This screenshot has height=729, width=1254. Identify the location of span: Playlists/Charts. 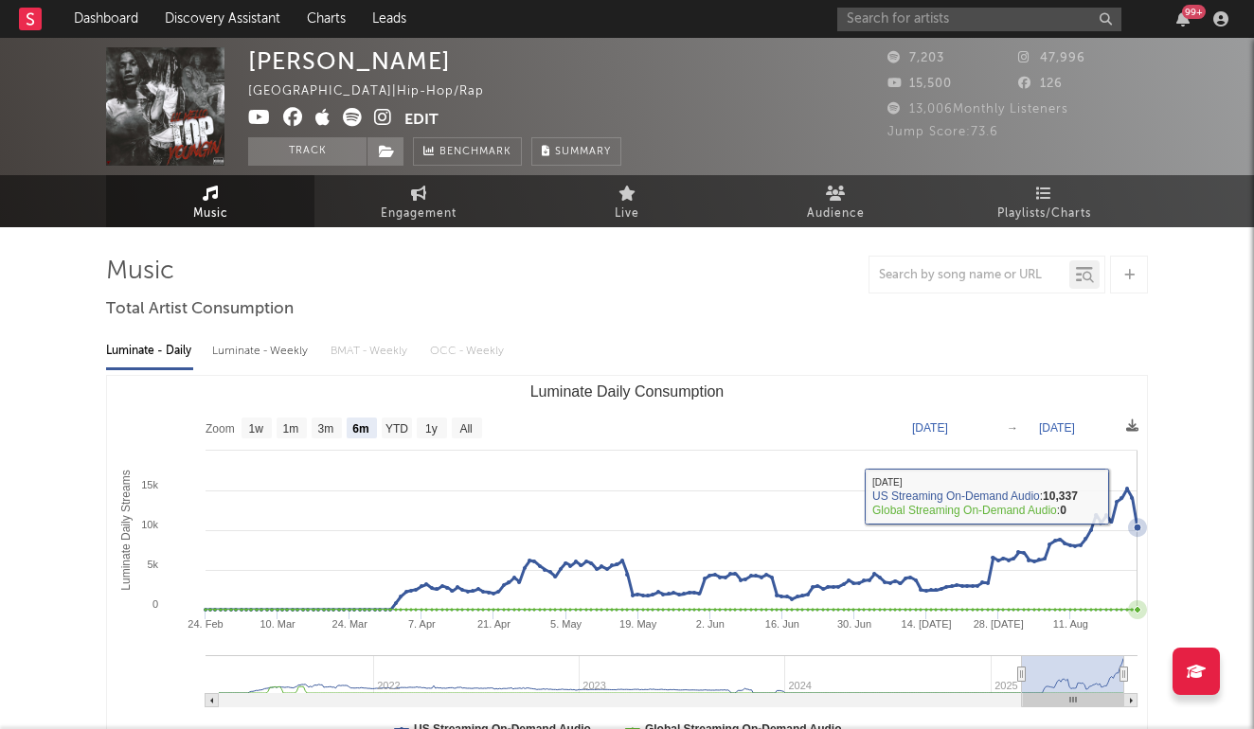
(1044, 214).